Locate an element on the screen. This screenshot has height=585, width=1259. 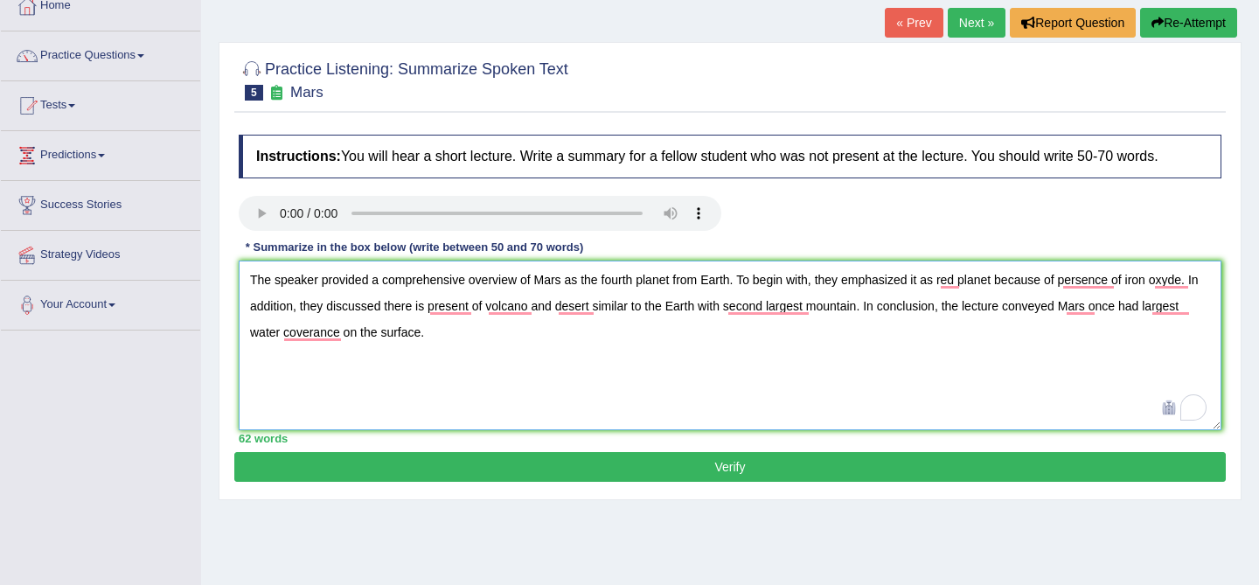
a: Your Account is located at coordinates (101, 303).